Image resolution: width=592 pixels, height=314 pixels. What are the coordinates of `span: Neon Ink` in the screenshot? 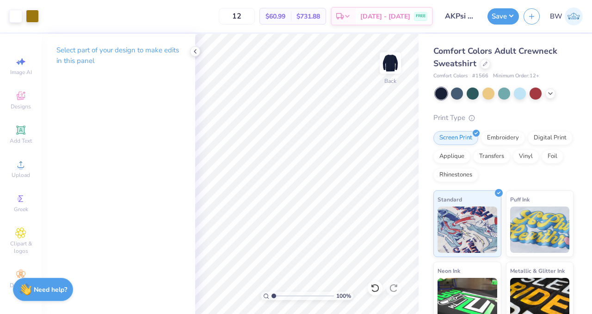 It's located at (449, 270).